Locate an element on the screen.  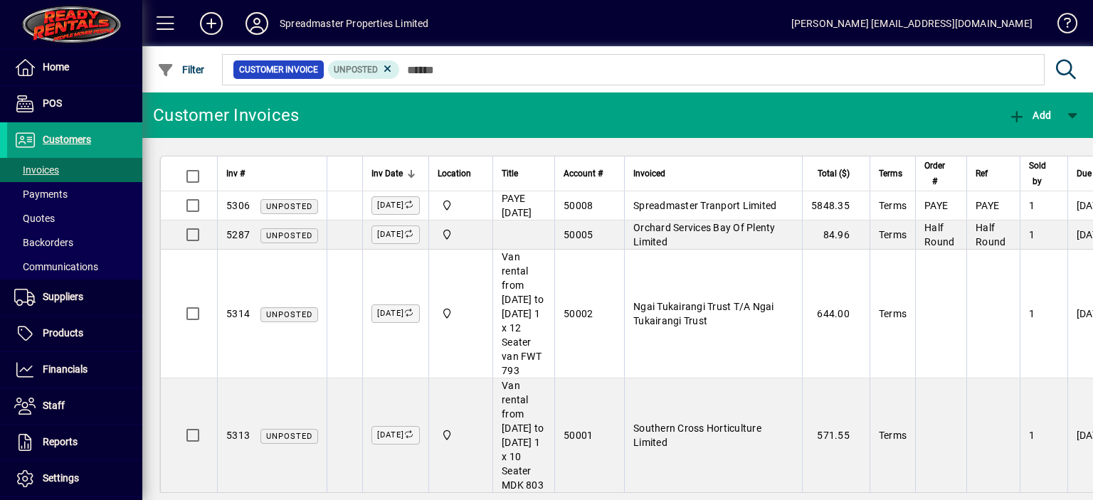
div: Spreadmaster Properties Limited is located at coordinates (354, 23).